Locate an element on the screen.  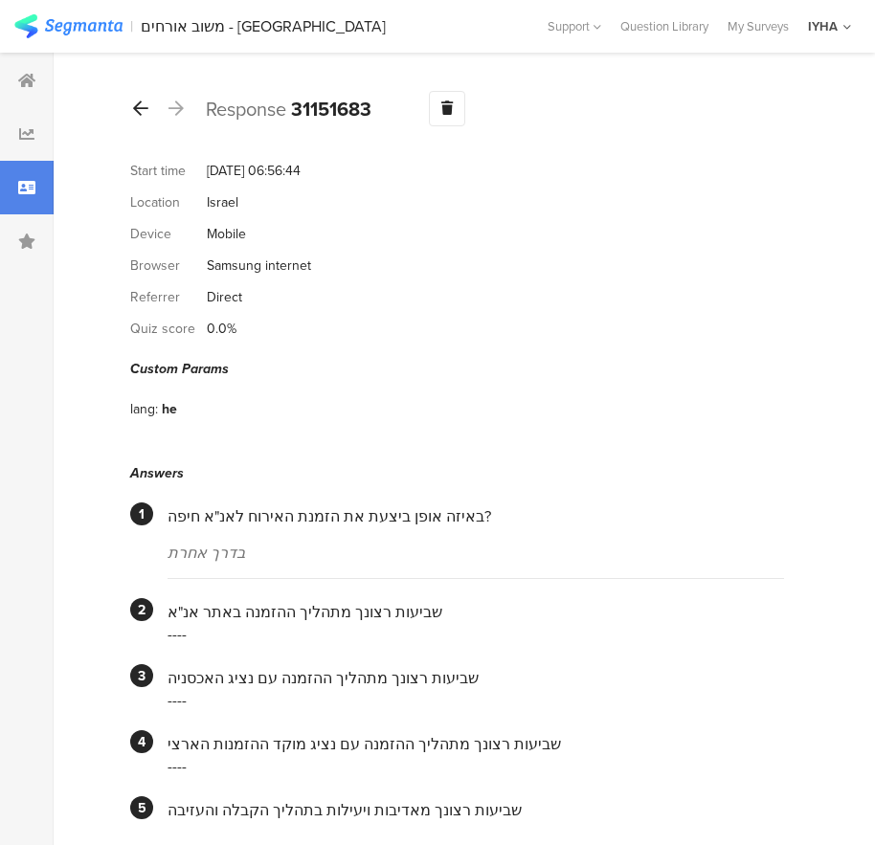
div: Location is located at coordinates (168, 202).